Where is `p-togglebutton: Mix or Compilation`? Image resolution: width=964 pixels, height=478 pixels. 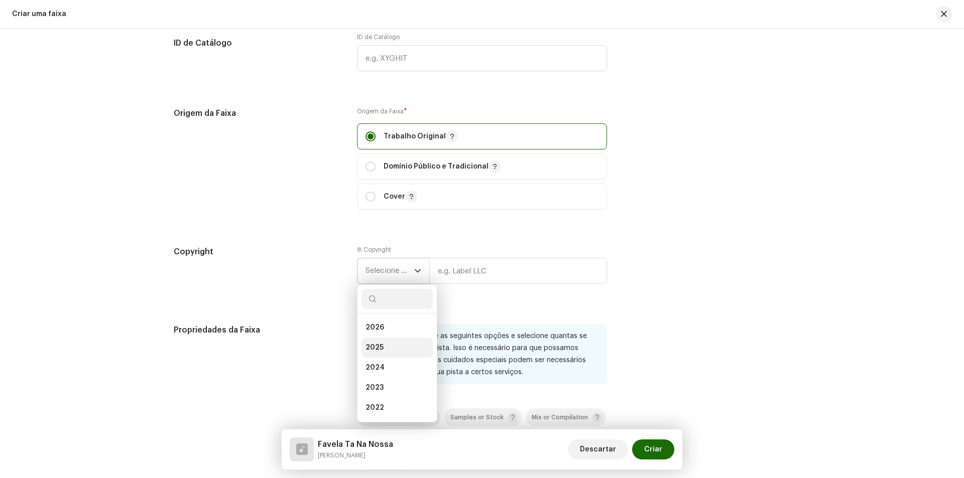 p-togglebutton: Mix or Compilation is located at coordinates (566, 418).